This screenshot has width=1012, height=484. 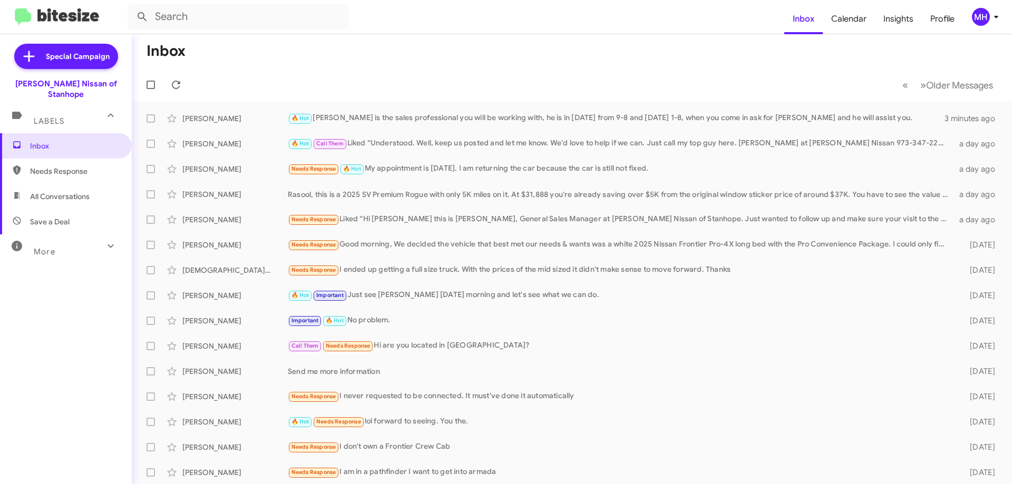 What do you see at coordinates (974, 119) in the screenshot?
I see `div: 3 minutes ago` at bounding box center [974, 119].